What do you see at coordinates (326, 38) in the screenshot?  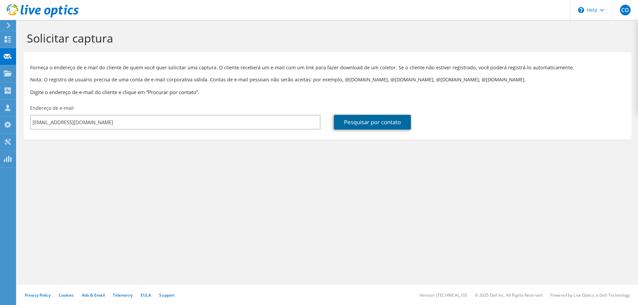 I see `h1: Solicitar captura` at bounding box center [326, 38].